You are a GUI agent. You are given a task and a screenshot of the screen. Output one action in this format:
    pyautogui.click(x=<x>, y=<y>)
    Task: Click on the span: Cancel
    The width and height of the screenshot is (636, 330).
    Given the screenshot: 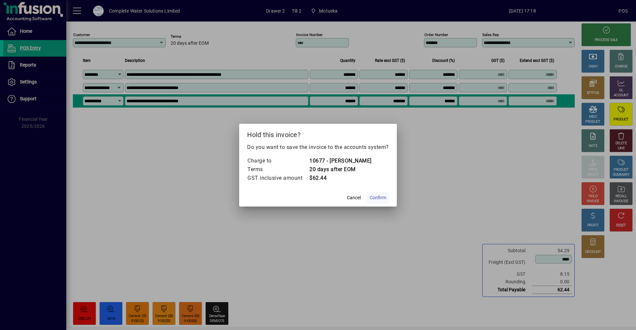 What is the action you would take?
    pyautogui.click(x=354, y=198)
    